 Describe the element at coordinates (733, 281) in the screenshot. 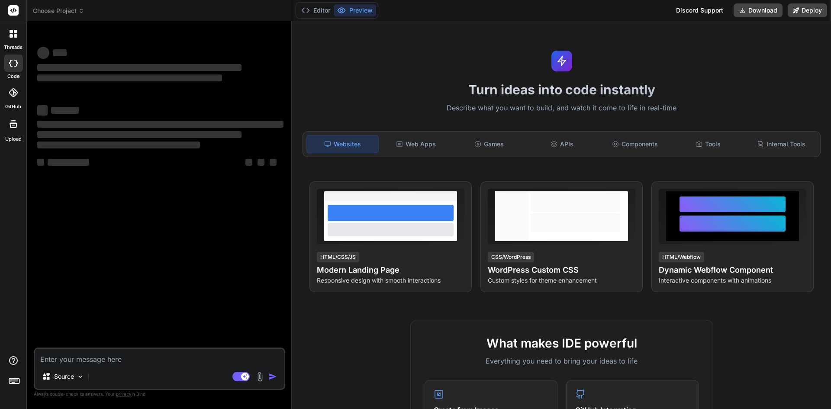

I see `p: Interactive components with animations` at that location.